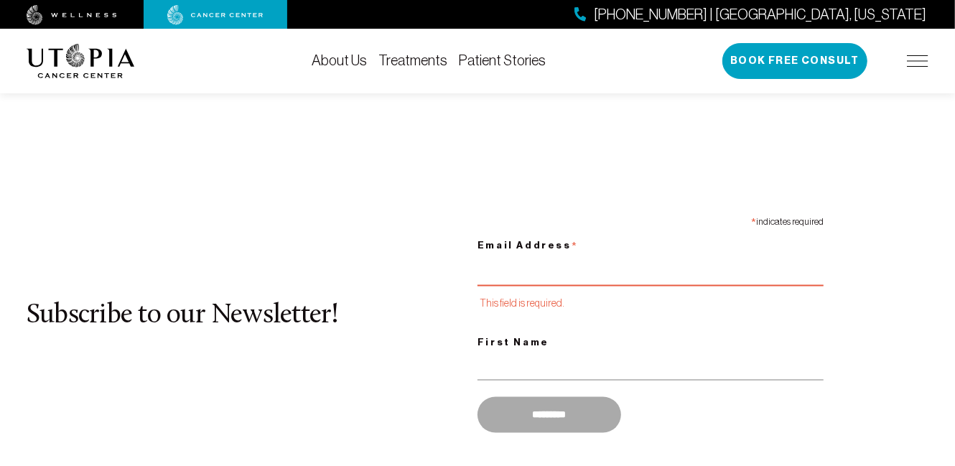 The height and width of the screenshot is (466, 955). I want to click on a: Patient Stories, so click(502, 60).